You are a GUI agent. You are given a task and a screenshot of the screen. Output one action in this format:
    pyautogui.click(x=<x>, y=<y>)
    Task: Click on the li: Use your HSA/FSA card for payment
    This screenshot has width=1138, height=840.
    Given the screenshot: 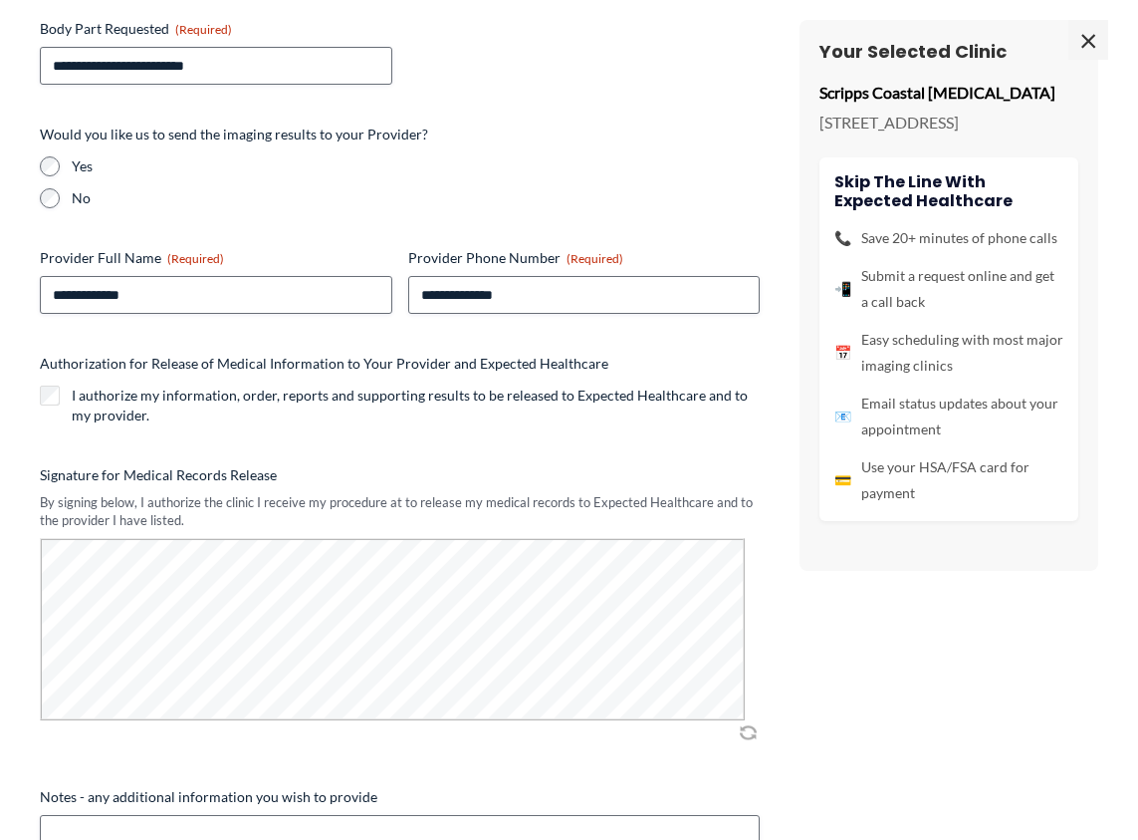 What is the action you would take?
    pyautogui.click(x=949, y=480)
    